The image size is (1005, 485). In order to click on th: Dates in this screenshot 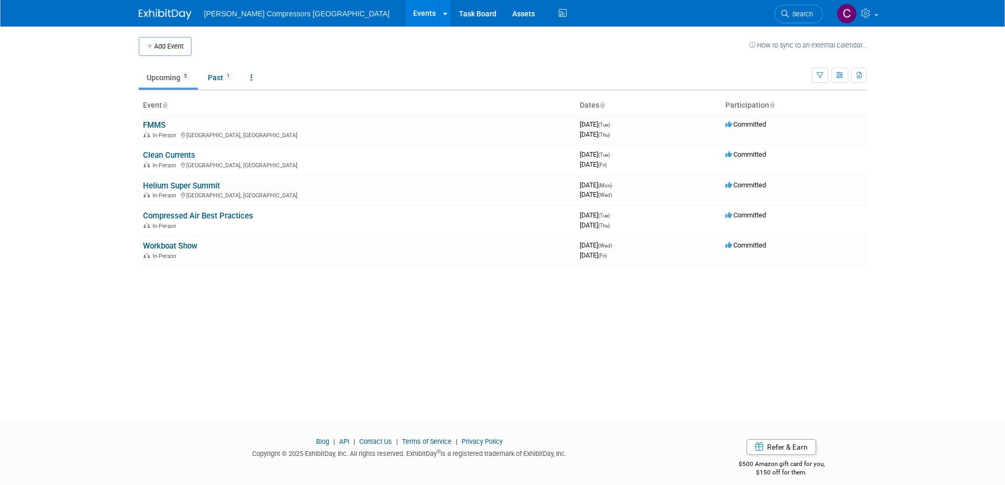, I will do `click(648, 106)`.